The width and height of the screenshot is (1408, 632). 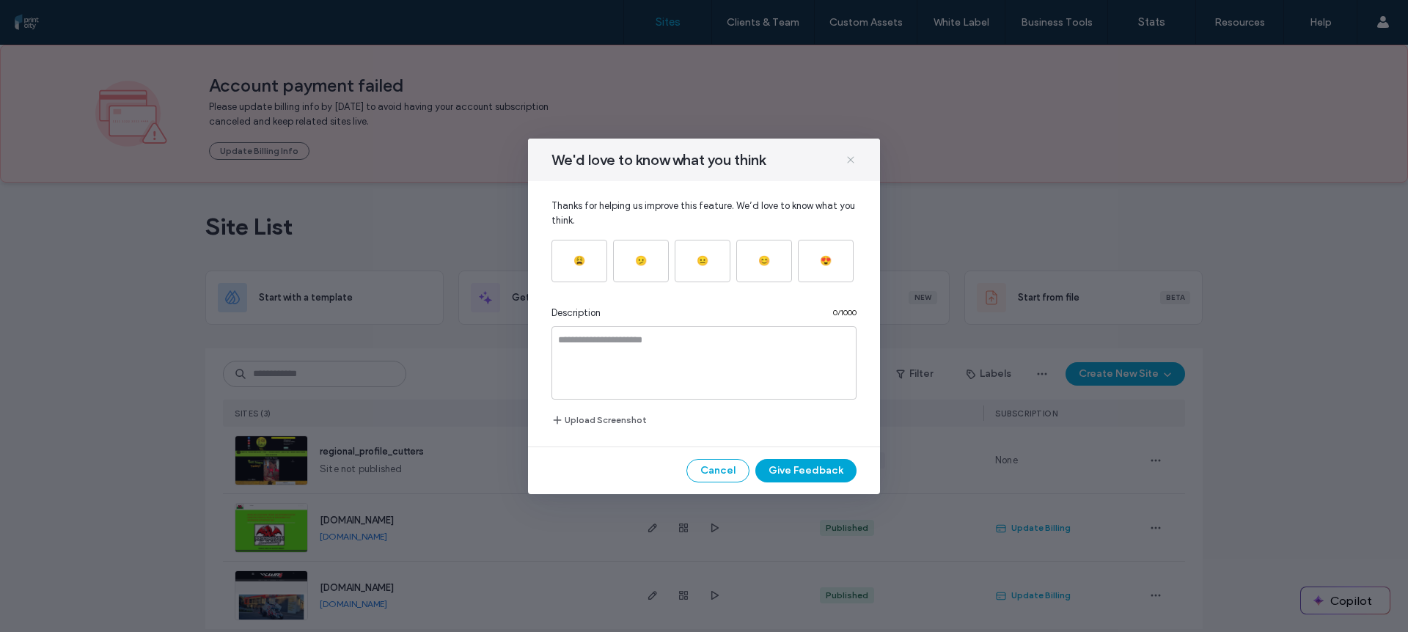 What do you see at coordinates (599, 420) in the screenshot?
I see `button: Upload Screenshot` at bounding box center [599, 420].